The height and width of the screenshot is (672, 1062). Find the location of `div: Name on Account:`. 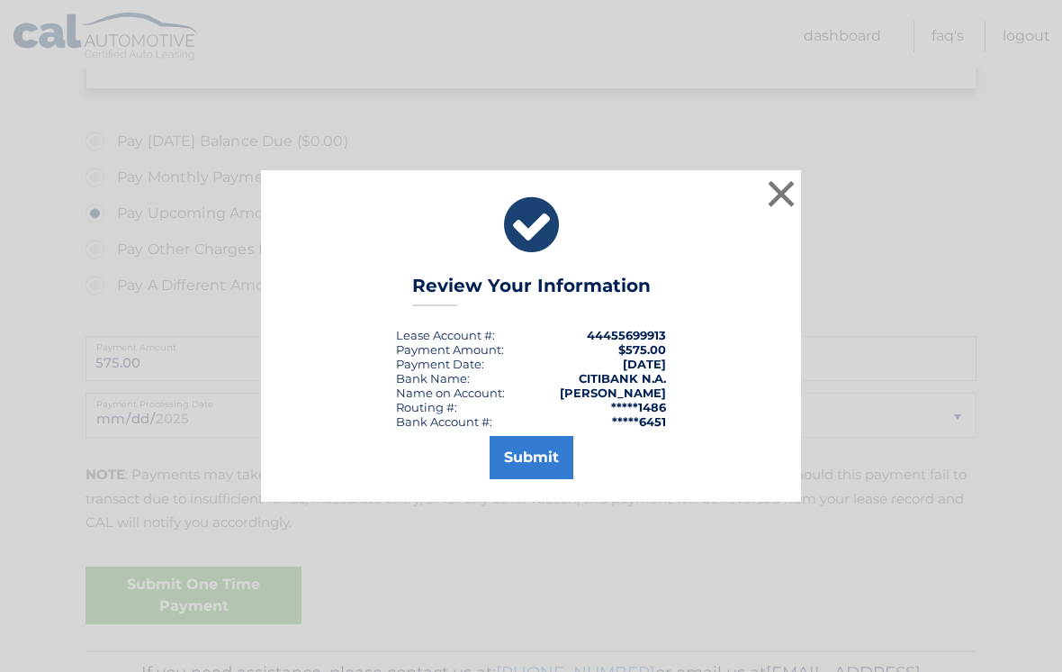

div: Name on Account: is located at coordinates (450, 393).